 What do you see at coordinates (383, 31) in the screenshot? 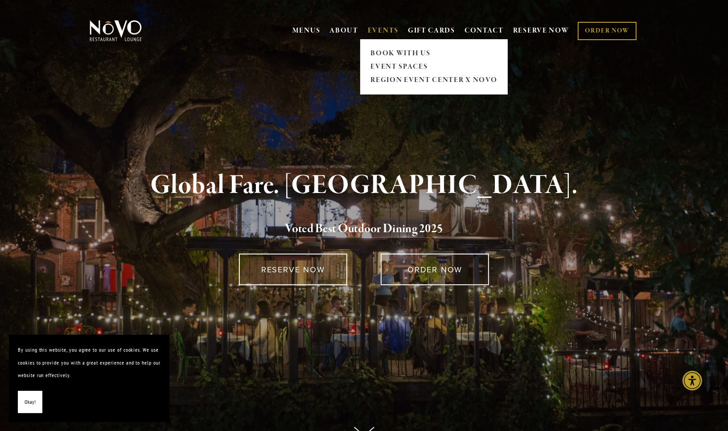
I see `a: EVENTS` at bounding box center [383, 31].